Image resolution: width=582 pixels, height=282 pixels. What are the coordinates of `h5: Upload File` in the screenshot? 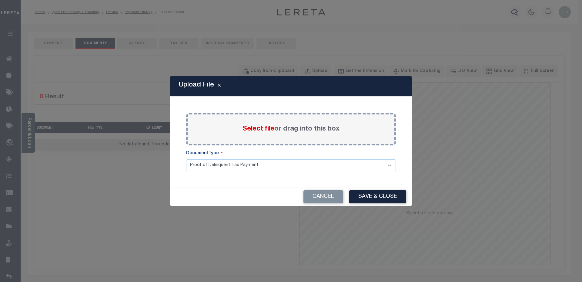 It's located at (196, 85).